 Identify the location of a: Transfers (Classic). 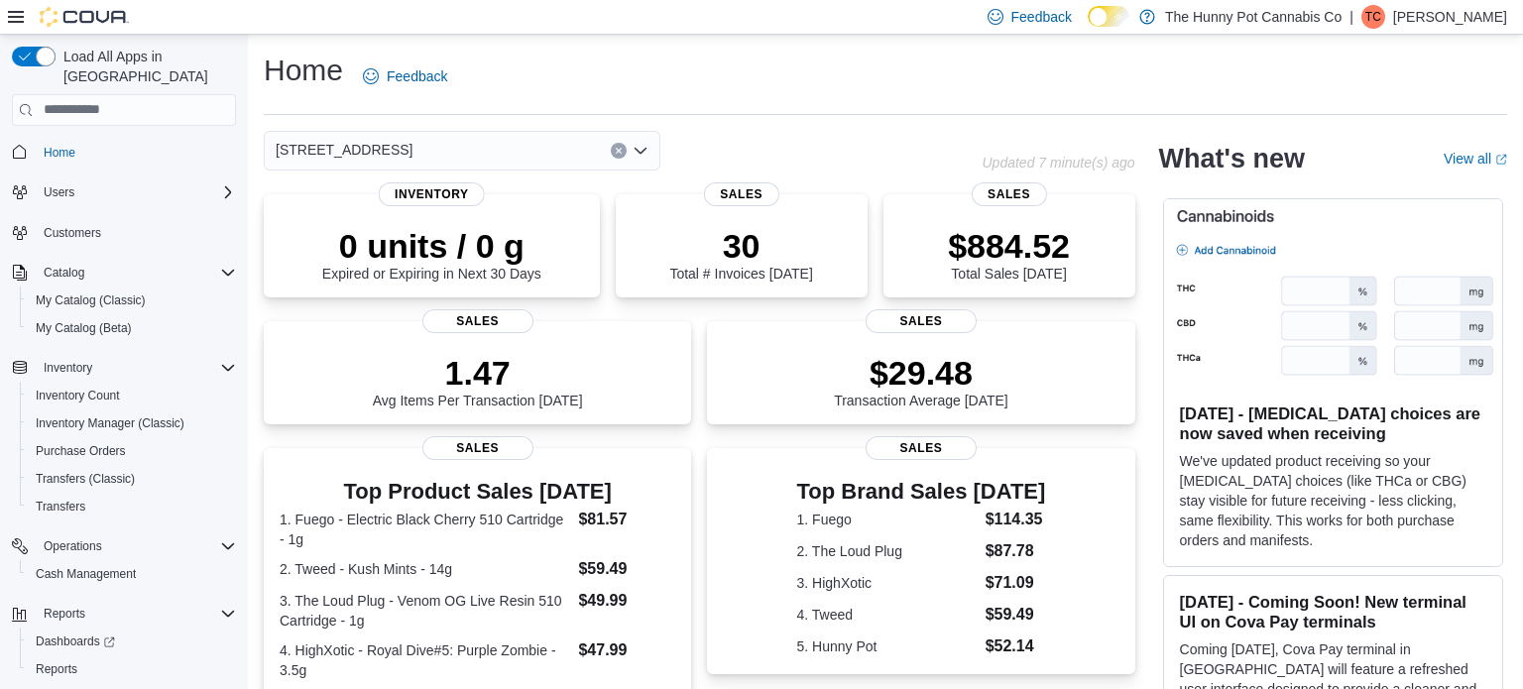
(85, 479).